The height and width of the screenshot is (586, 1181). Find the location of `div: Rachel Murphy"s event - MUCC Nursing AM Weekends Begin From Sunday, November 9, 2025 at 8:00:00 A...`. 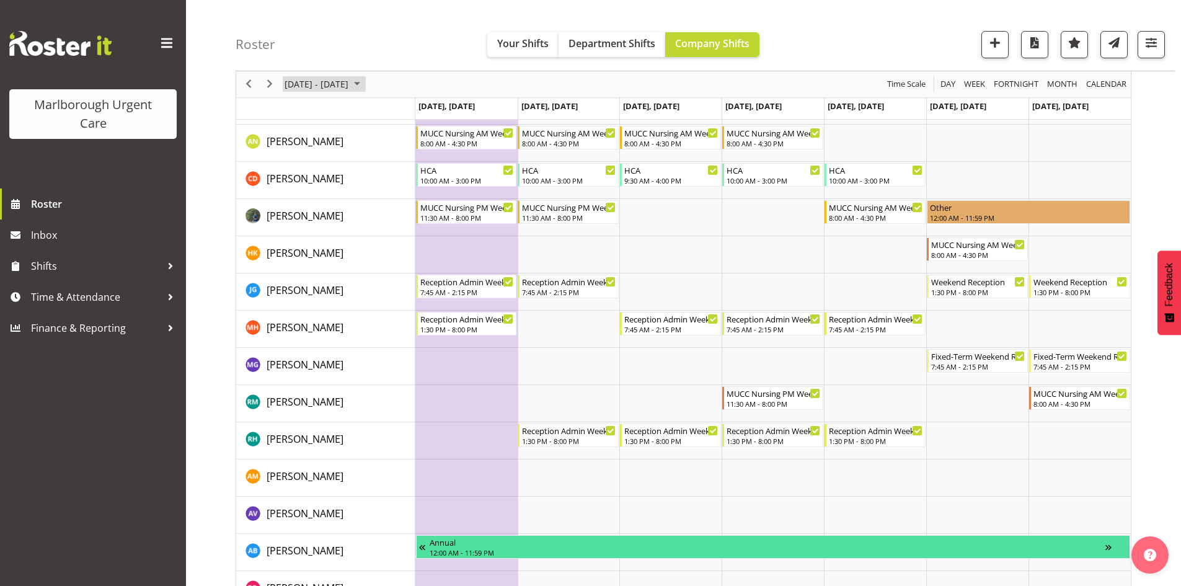

div: Rachel Murphy"s event - MUCC Nursing AM Weekends Begin From Sunday, November 9, 2025 at 8:00:00 A... is located at coordinates (1079, 398).